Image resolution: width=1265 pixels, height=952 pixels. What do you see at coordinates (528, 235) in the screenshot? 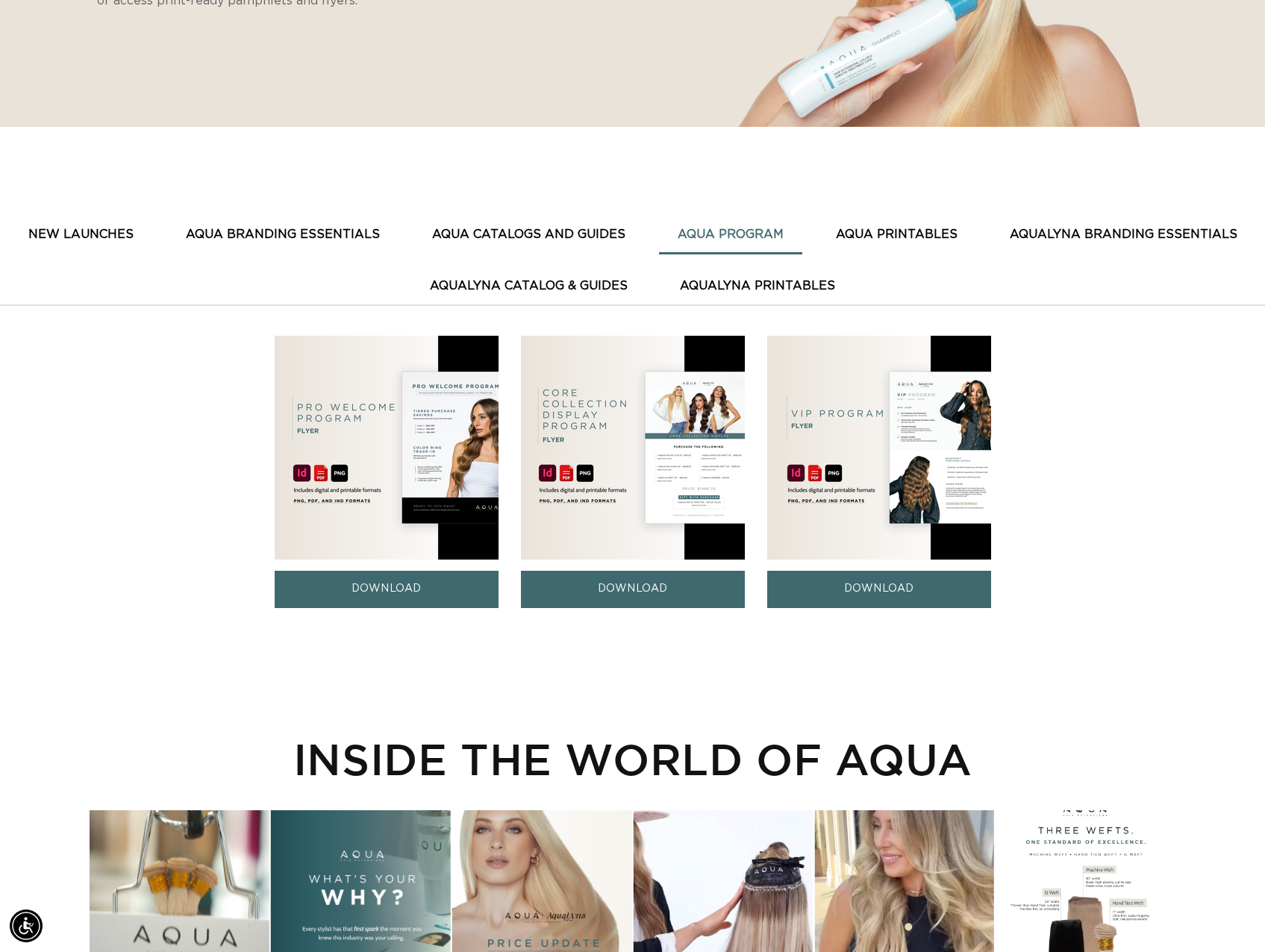
I see `button: AQUA CATALOGS AND GUIDES` at bounding box center [528, 235].